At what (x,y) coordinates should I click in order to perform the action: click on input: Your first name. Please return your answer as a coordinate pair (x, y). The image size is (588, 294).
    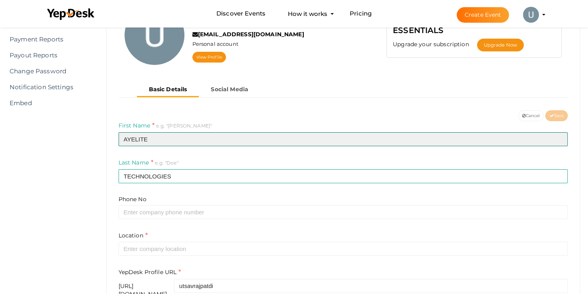
    Looking at the image, I should click on (343, 139).